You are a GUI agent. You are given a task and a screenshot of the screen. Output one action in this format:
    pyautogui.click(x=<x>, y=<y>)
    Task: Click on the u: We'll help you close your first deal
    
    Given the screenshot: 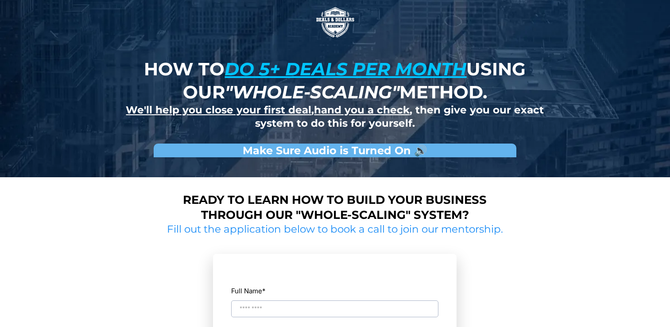 What is the action you would take?
    pyautogui.click(x=218, y=110)
    